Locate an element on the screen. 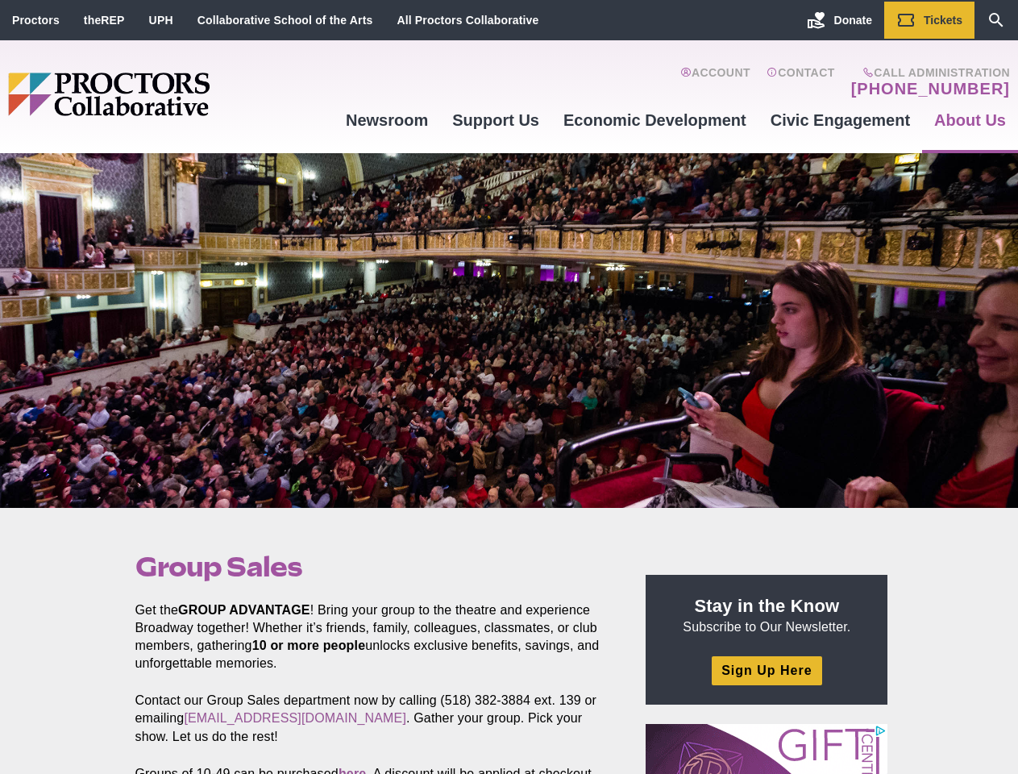 The height and width of the screenshot is (774, 1018). strong: 10 or more people is located at coordinates (309, 645).